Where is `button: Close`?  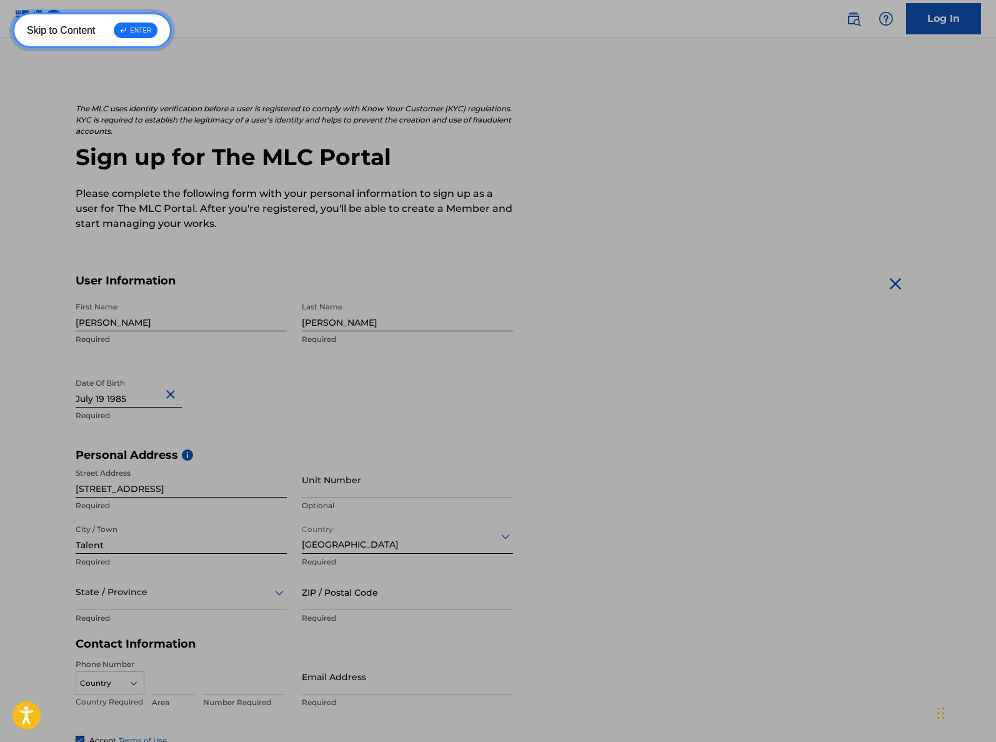 button: Close is located at coordinates (173, 394).